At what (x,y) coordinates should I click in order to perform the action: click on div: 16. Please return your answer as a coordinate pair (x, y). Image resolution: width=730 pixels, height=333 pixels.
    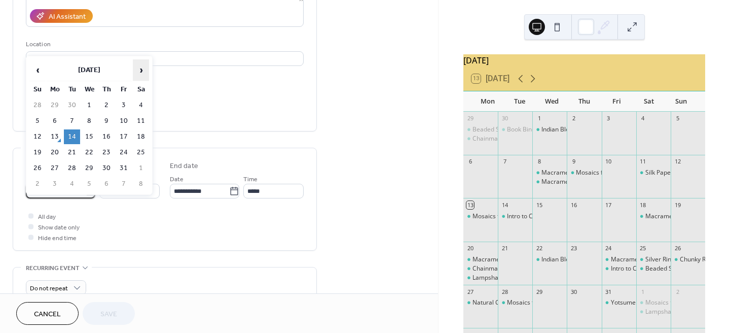
    Looking at the image, I should click on (573, 204).